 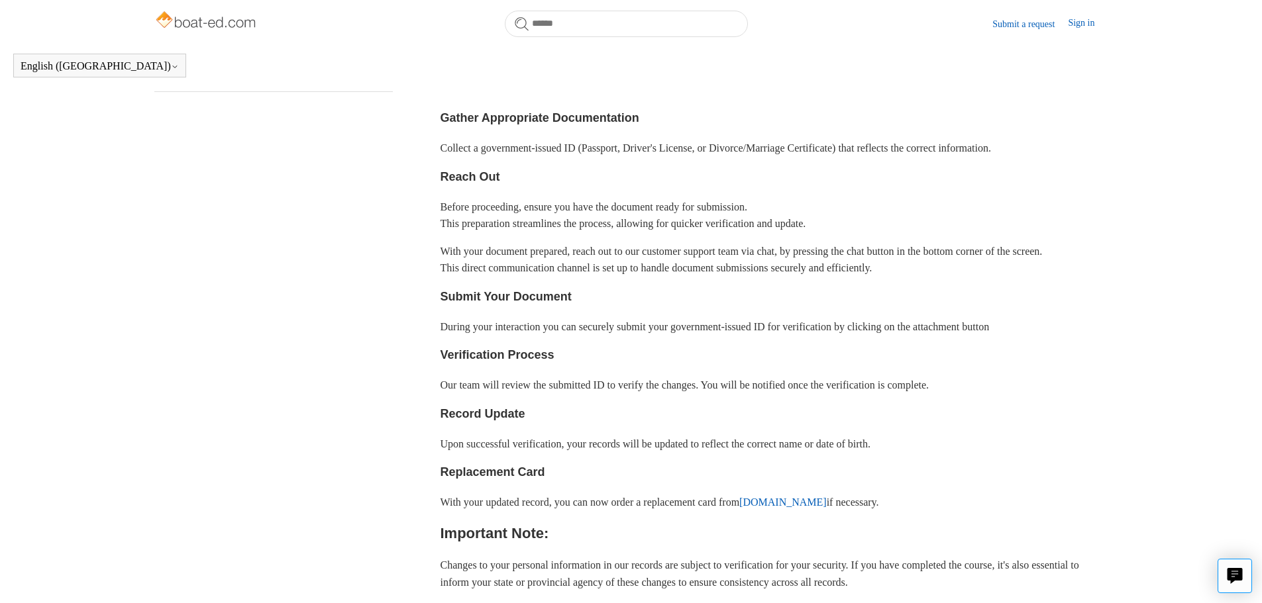 What do you see at coordinates (774, 148) in the screenshot?
I see `p: Collect a government-issued ID (Passport, Driver's License, or Divorce/Marriage Certificate) that...` at bounding box center [774, 148].